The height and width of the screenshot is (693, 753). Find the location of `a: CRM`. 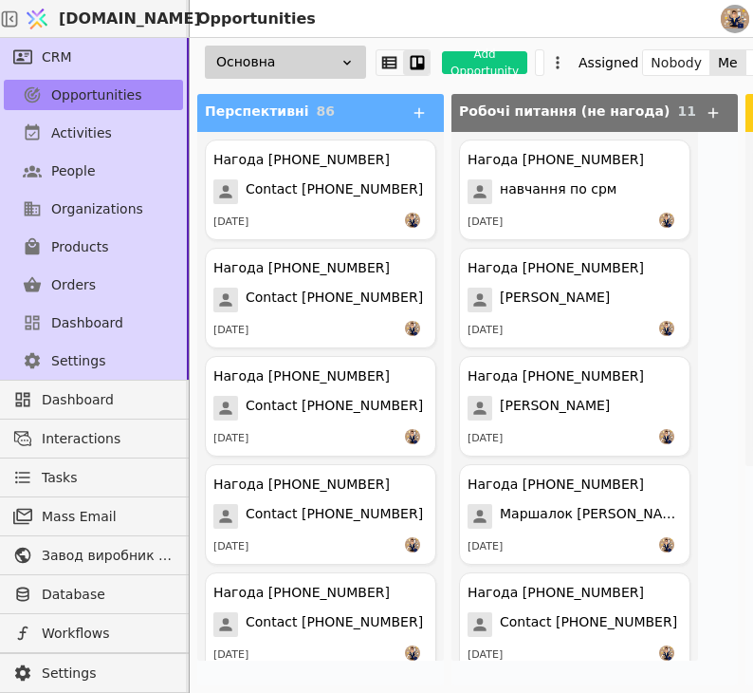

a: CRM is located at coordinates (93, 57).